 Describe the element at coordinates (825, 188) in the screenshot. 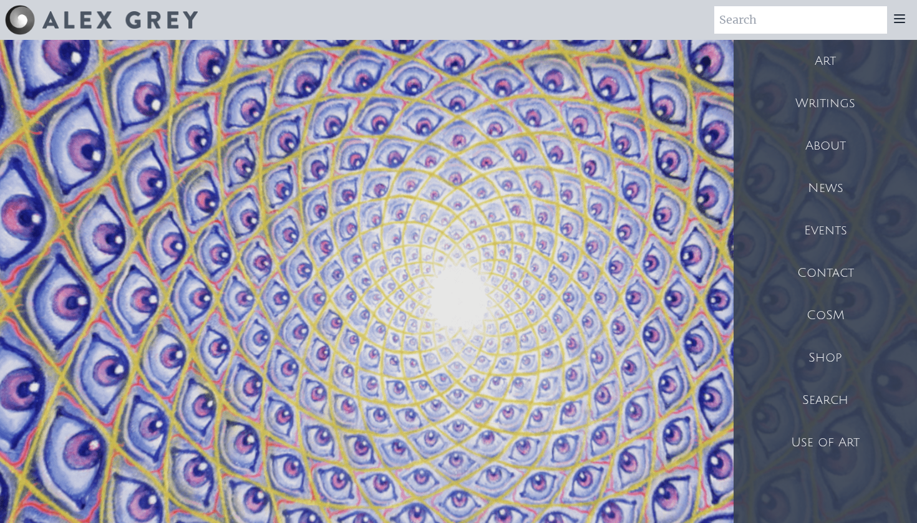

I see `a: News` at that location.